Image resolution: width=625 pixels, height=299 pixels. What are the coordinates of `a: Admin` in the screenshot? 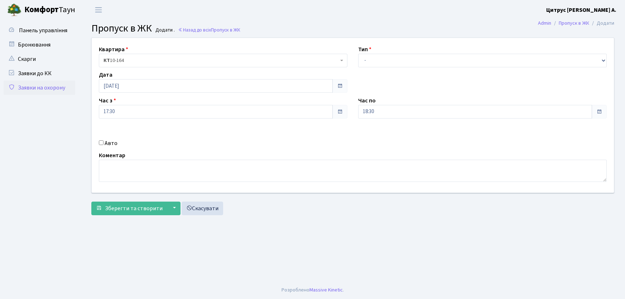 It's located at (545, 23).